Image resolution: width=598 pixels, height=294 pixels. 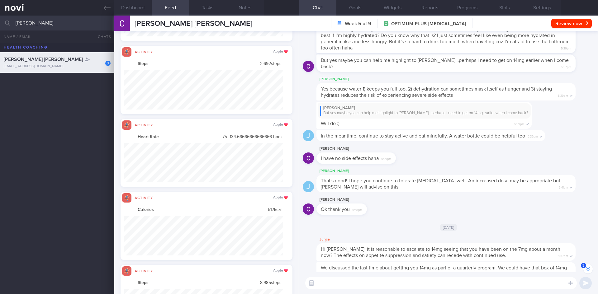 What do you see at coordinates (102, 37) in the screenshot?
I see `button: Chats` at bounding box center [102, 37].